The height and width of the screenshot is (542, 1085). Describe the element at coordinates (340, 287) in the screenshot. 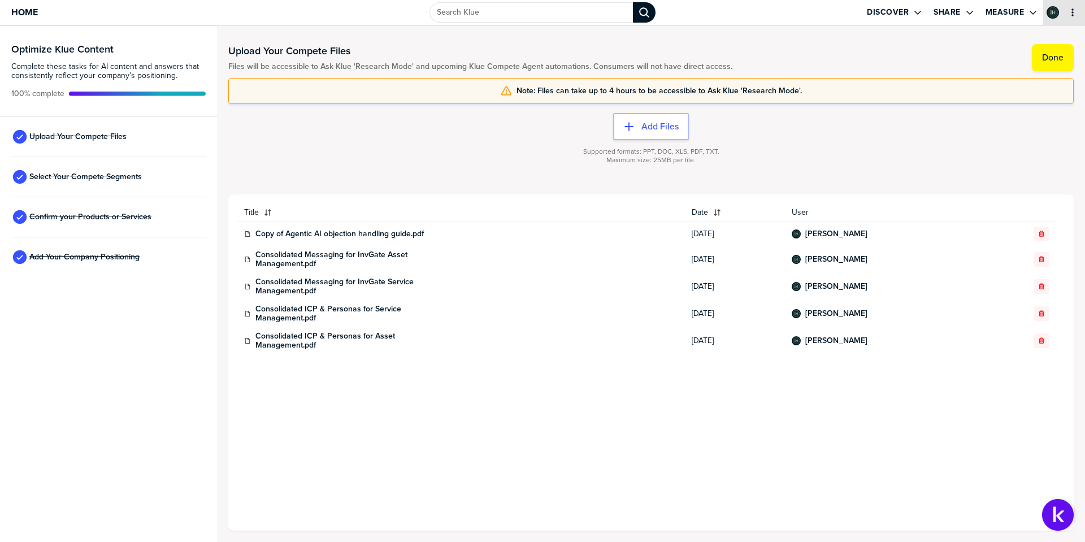

I see `a: Consolidated Messaging for InvGate Service Management.pdf` at that location.